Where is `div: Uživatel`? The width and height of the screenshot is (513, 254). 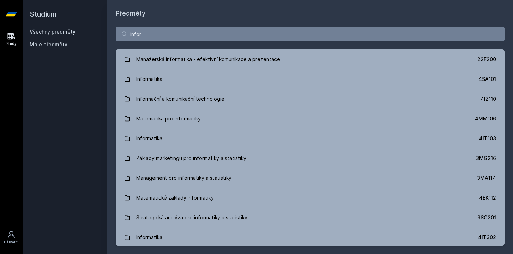
div: Uživatel is located at coordinates (11, 242).